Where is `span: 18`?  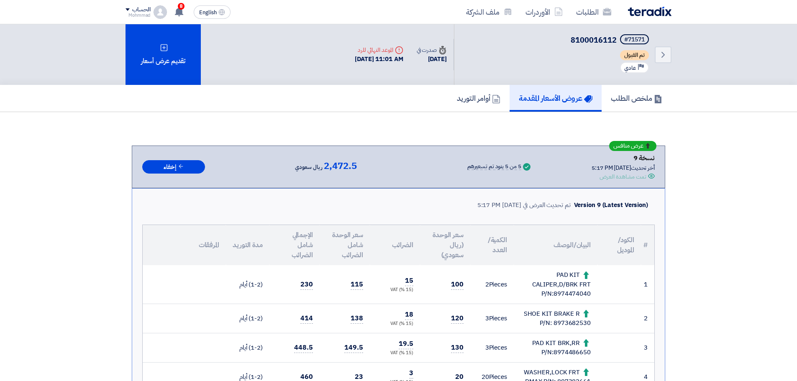 span: 18 is located at coordinates (409, 315).